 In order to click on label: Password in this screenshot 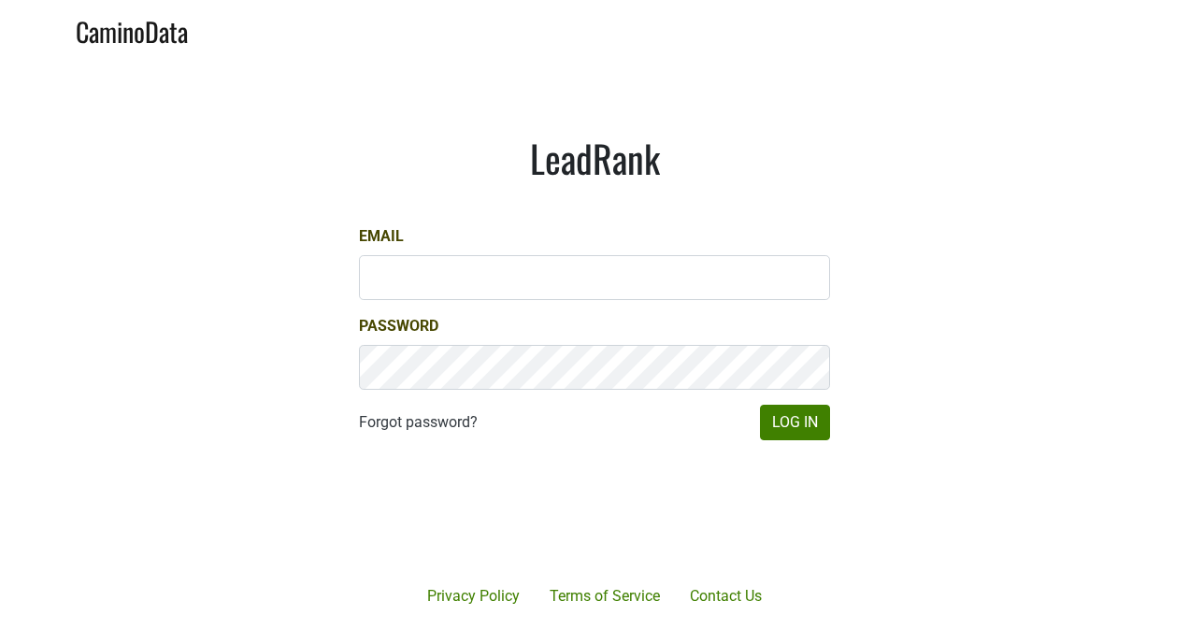, I will do `click(398, 326)`.